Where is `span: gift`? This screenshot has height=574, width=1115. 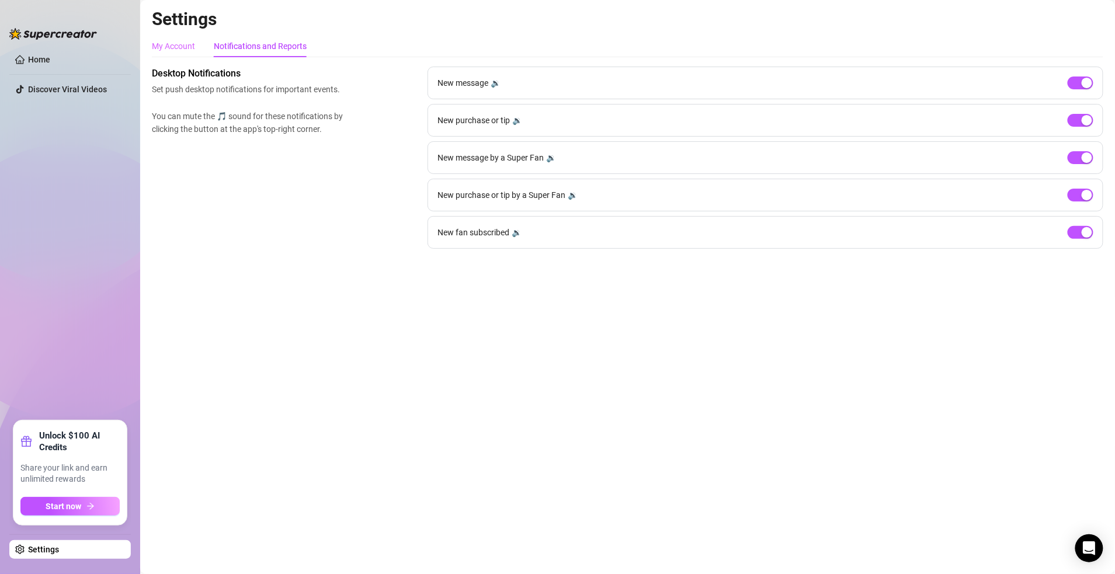 span: gift is located at coordinates (26, 442).